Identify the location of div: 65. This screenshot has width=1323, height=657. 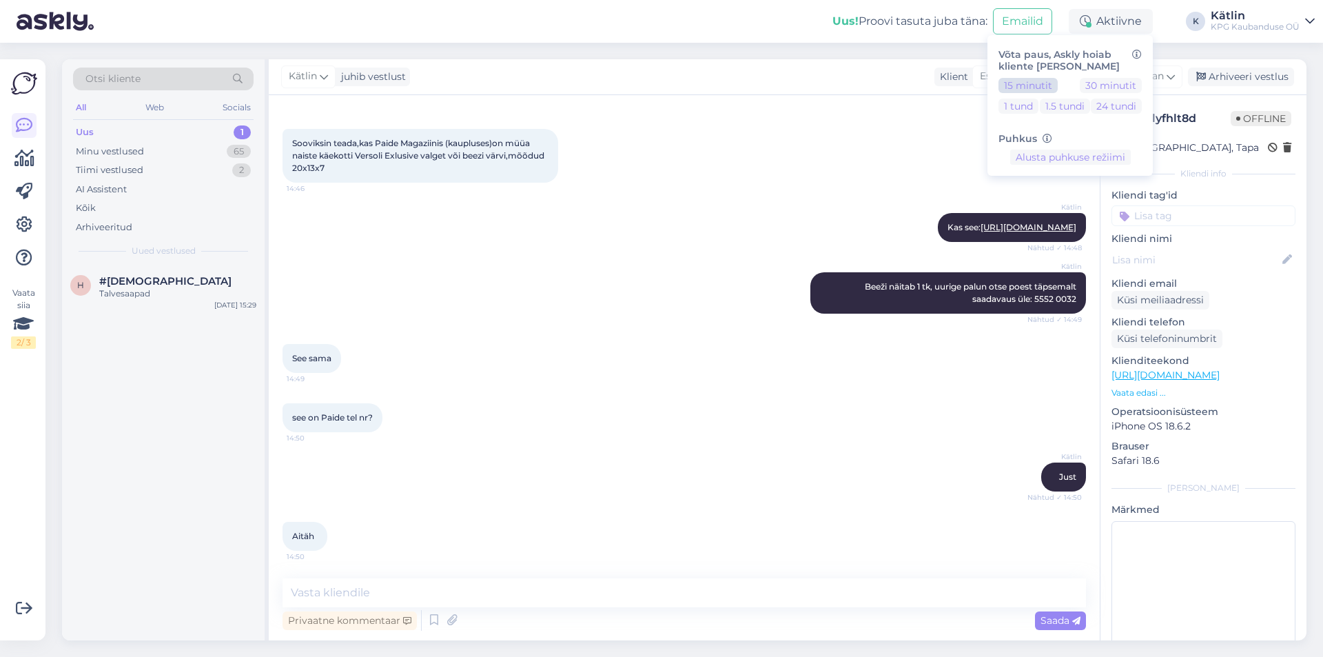
(238, 152).